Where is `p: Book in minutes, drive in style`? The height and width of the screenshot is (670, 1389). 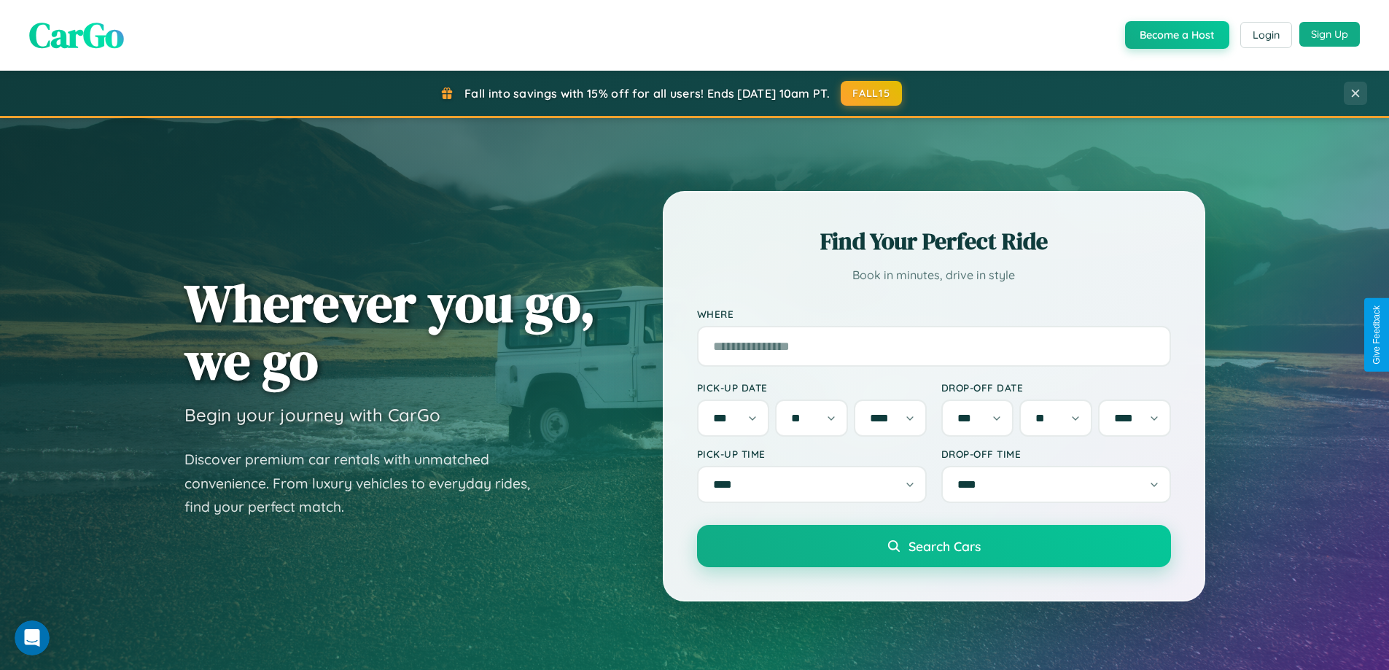
p: Book in minutes, drive in style is located at coordinates (934, 275).